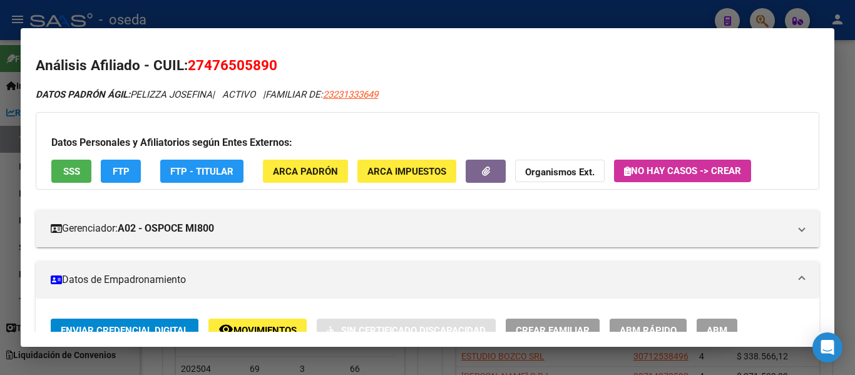 This screenshot has height=375, width=855. I want to click on button: ABM Rápido, so click(648, 330).